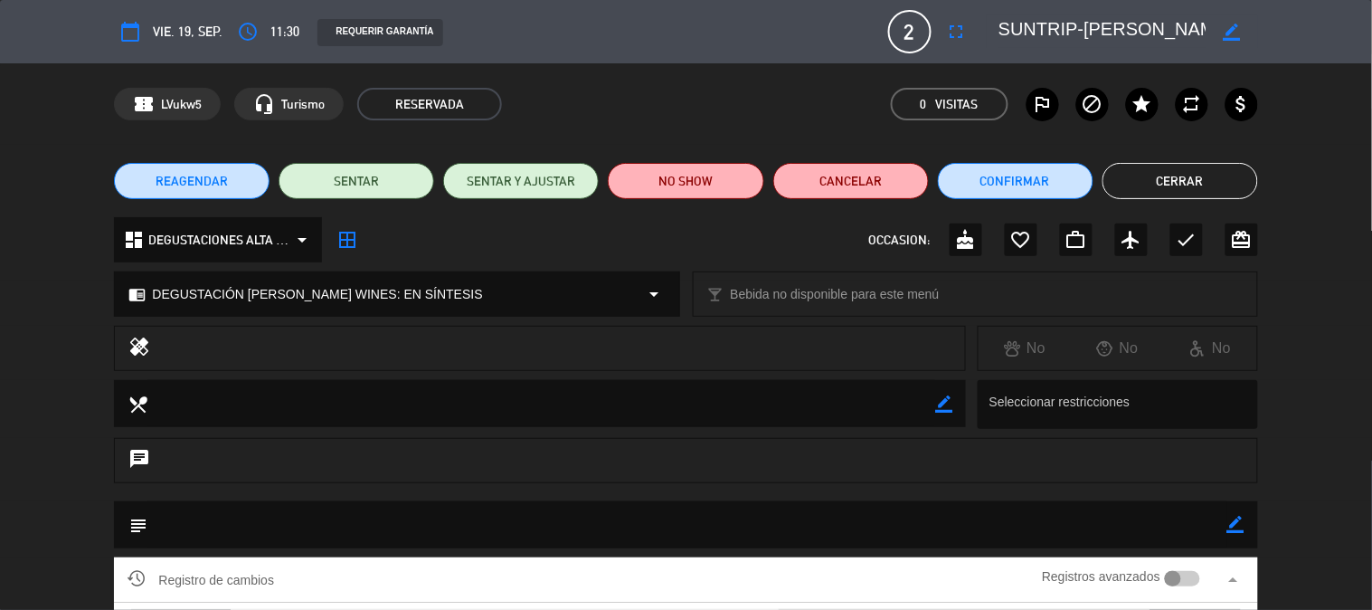 This screenshot has width=1372, height=610. I want to click on i: headset_mic, so click(264, 104).